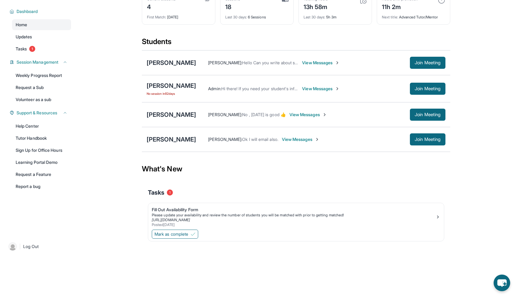  Describe the element at coordinates (42, 150) in the screenshot. I see `a: Sign Up for Office Hours` at that location.